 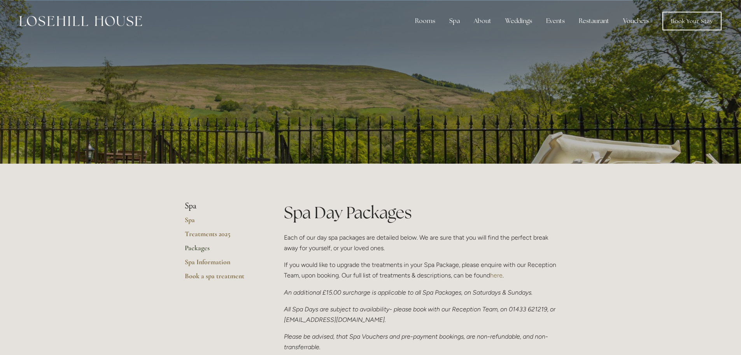 I want to click on a: Vouchers, so click(x=636, y=21).